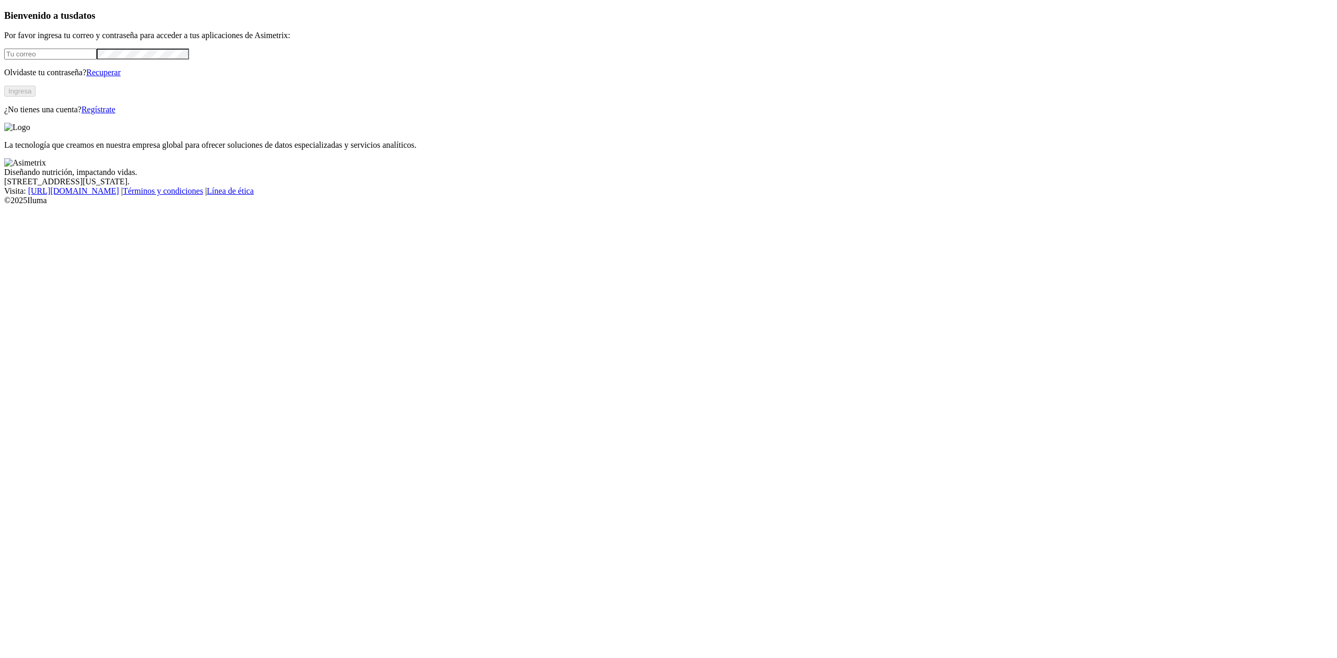 Image resolution: width=1337 pixels, height=658 pixels. Describe the element at coordinates (25, 163) in the screenshot. I see `img: Asimetrix` at that location.